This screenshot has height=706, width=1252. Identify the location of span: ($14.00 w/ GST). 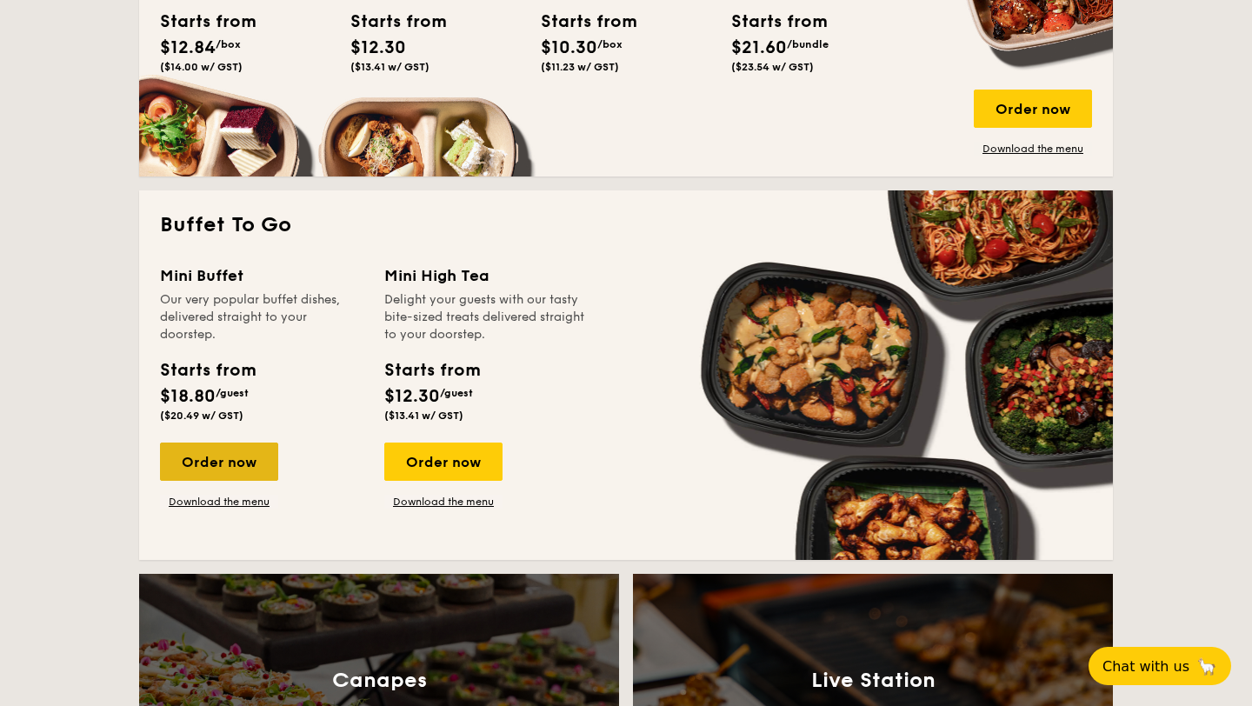
(201, 67).